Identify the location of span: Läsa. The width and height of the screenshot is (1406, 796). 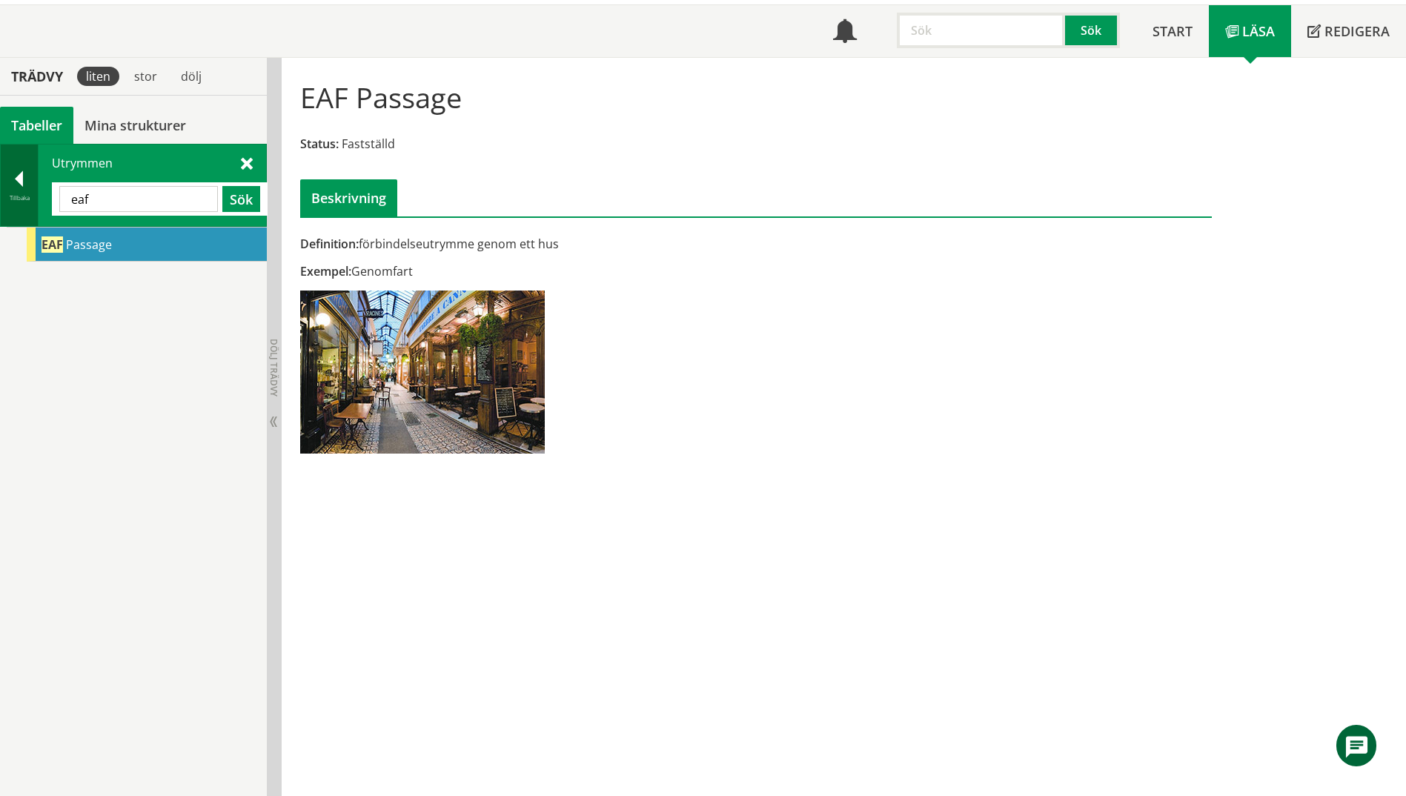
(1259, 31).